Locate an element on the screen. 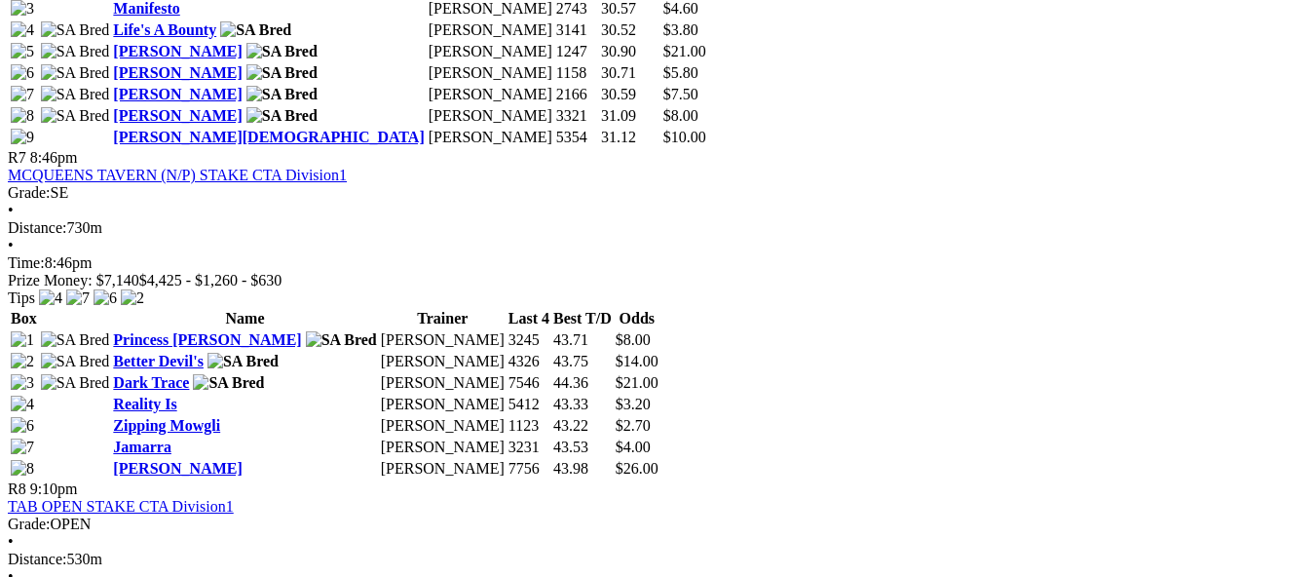 The height and width of the screenshot is (577, 1316). img: 5 is located at coordinates (22, 52).